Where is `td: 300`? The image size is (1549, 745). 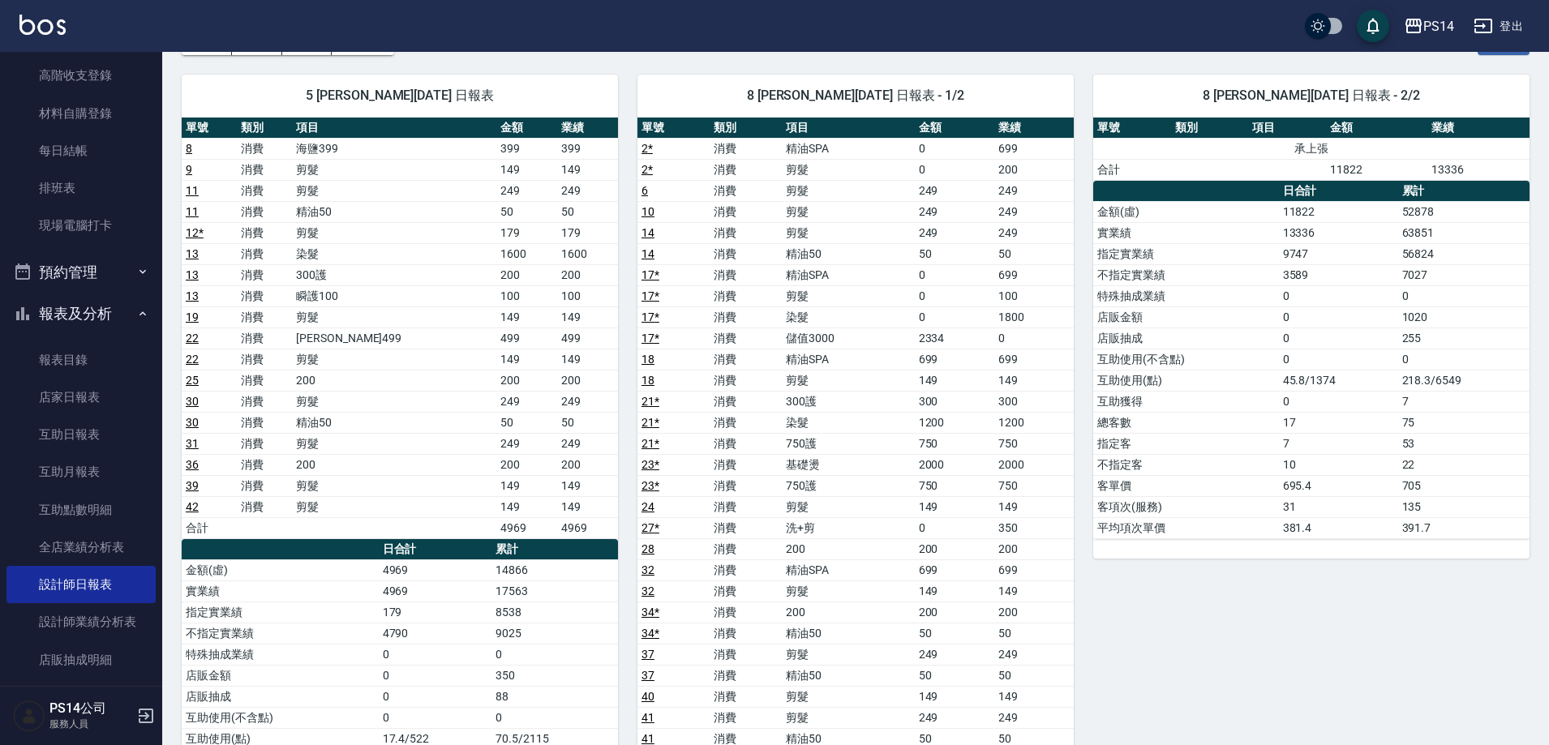 td: 300 is located at coordinates (1034, 401).